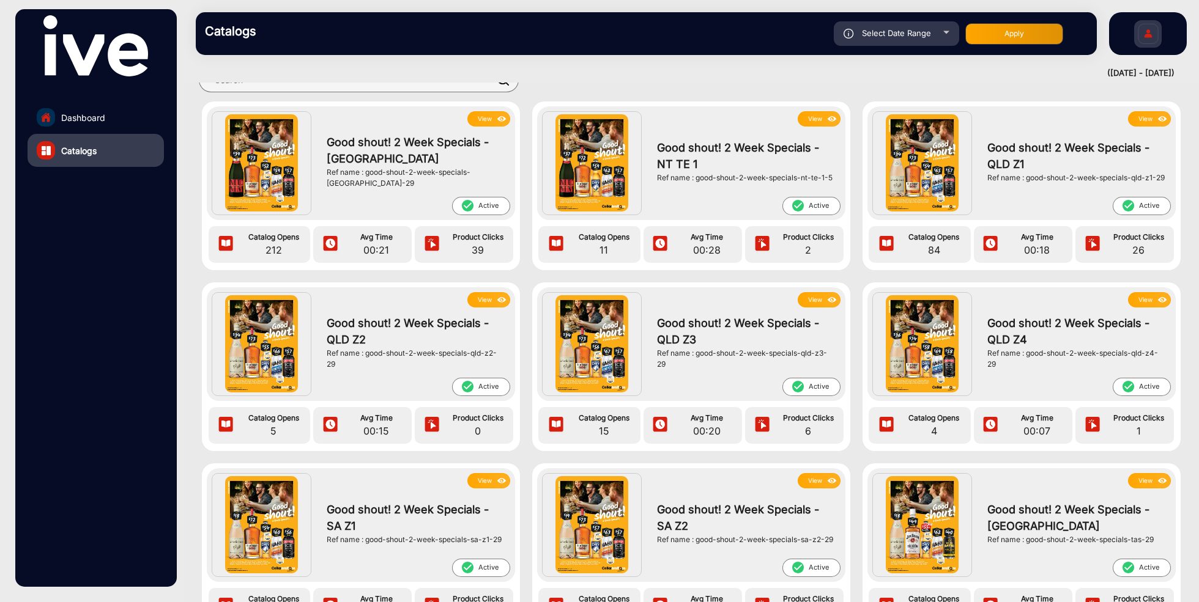 The height and width of the screenshot is (602, 1199). What do you see at coordinates (478, 250) in the screenshot?
I see `span: 39` at bounding box center [478, 250].